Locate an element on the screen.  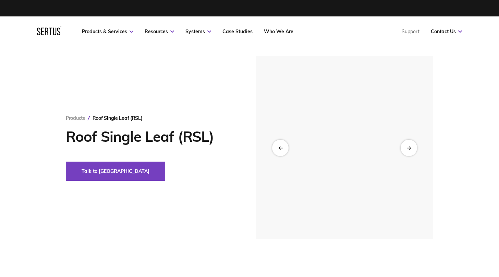
a: Products & Services is located at coordinates (108, 32).